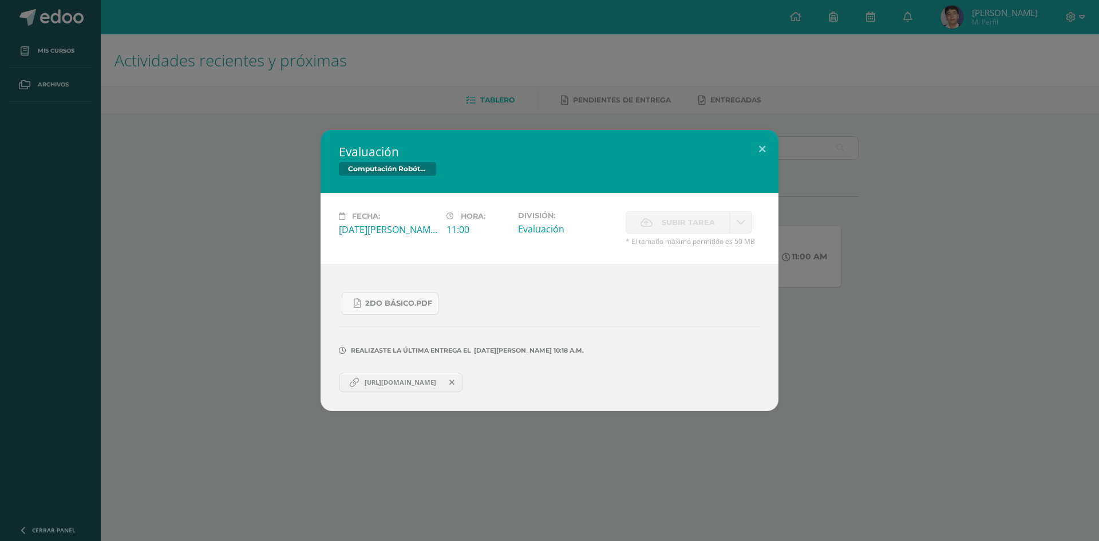  Describe the element at coordinates (366, 216) in the screenshot. I see `span: Fecha:` at that location.